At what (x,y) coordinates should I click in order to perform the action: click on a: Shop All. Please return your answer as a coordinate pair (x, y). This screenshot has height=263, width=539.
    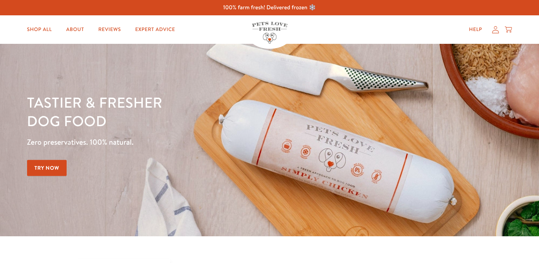
    Looking at the image, I should click on (40, 30).